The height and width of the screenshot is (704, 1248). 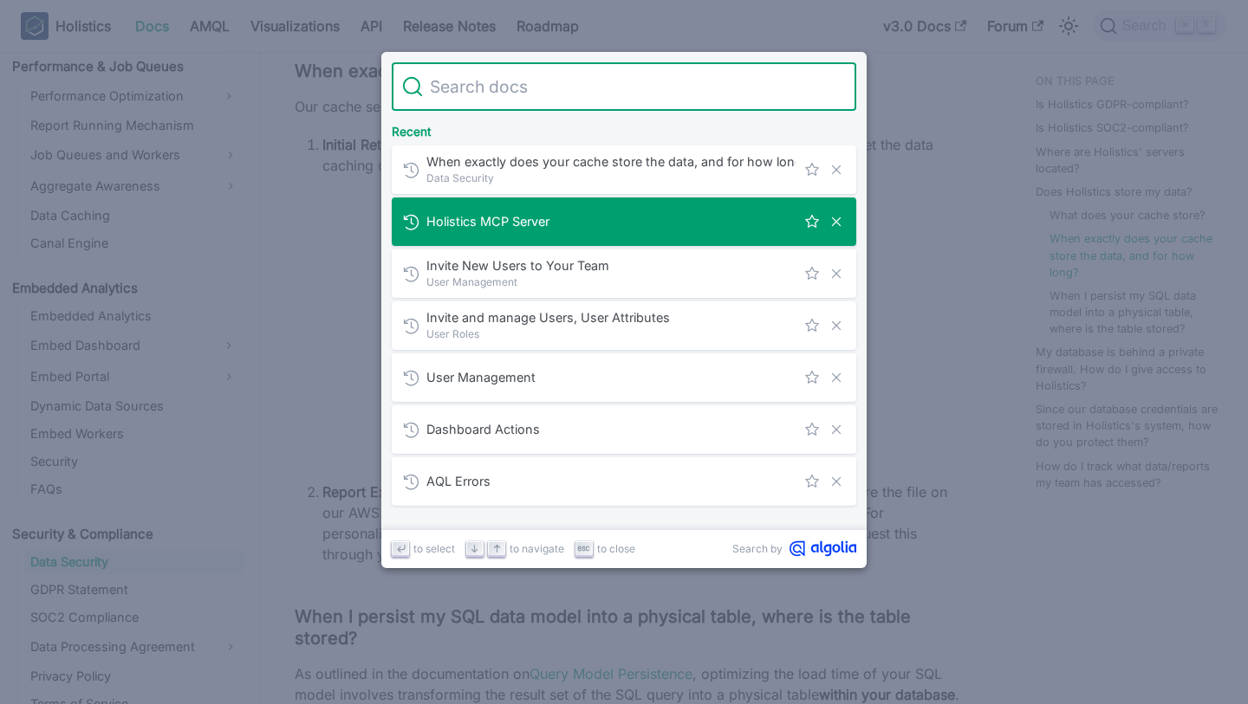 I want to click on a: User Management, so click(x=624, y=378).